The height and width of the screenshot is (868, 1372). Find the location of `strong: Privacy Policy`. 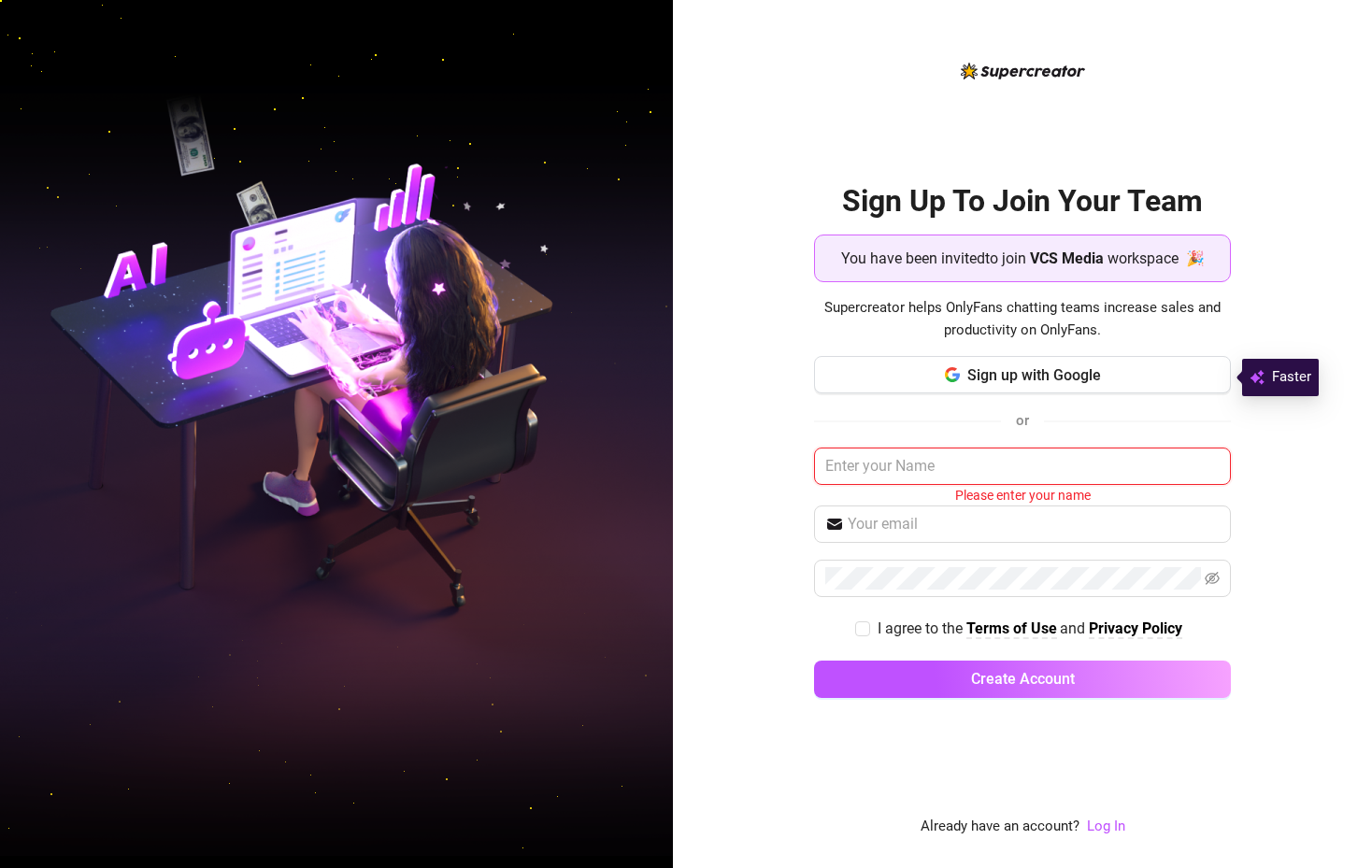

strong: Privacy Policy is located at coordinates (1136, 628).